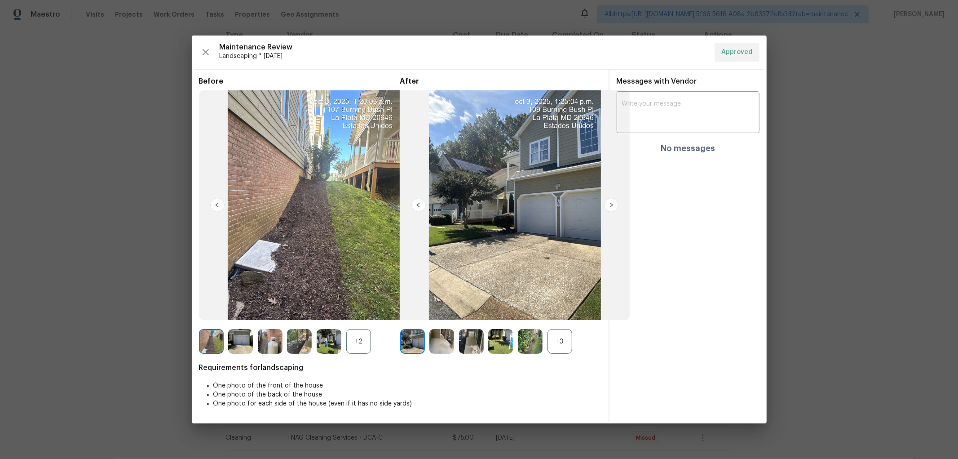 Image resolution: width=958 pixels, height=459 pixels. Describe the element at coordinates (408, 394) in the screenshot. I see `li: One photo of the back of the house` at that location.